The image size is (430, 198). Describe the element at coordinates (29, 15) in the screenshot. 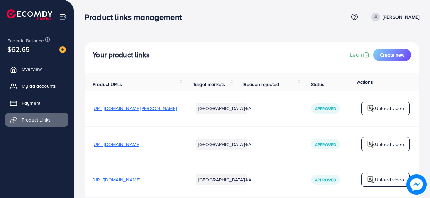

I see `a: logo` at that location.